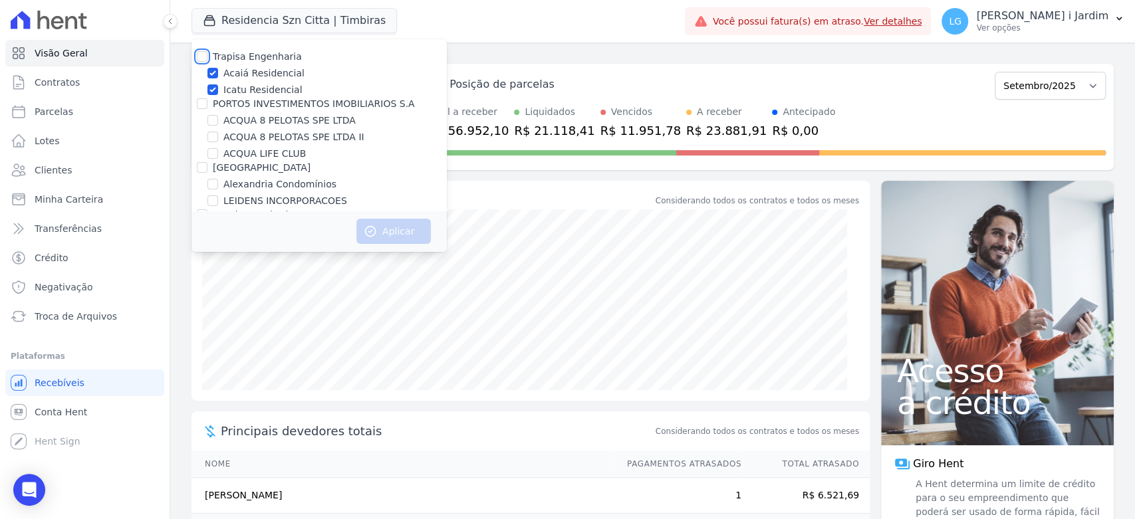 The width and height of the screenshot is (1135, 519). What do you see at coordinates (84, 229) in the screenshot?
I see `a: Transferências` at bounding box center [84, 229].